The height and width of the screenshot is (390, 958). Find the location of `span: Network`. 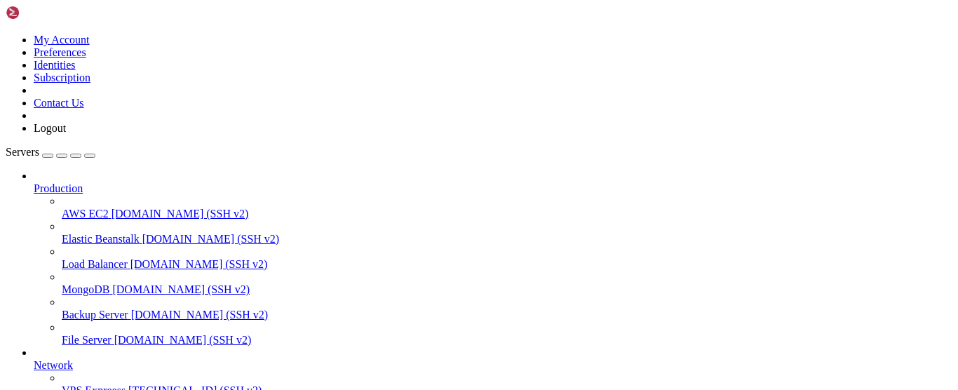

span: Network is located at coordinates (53, 365).